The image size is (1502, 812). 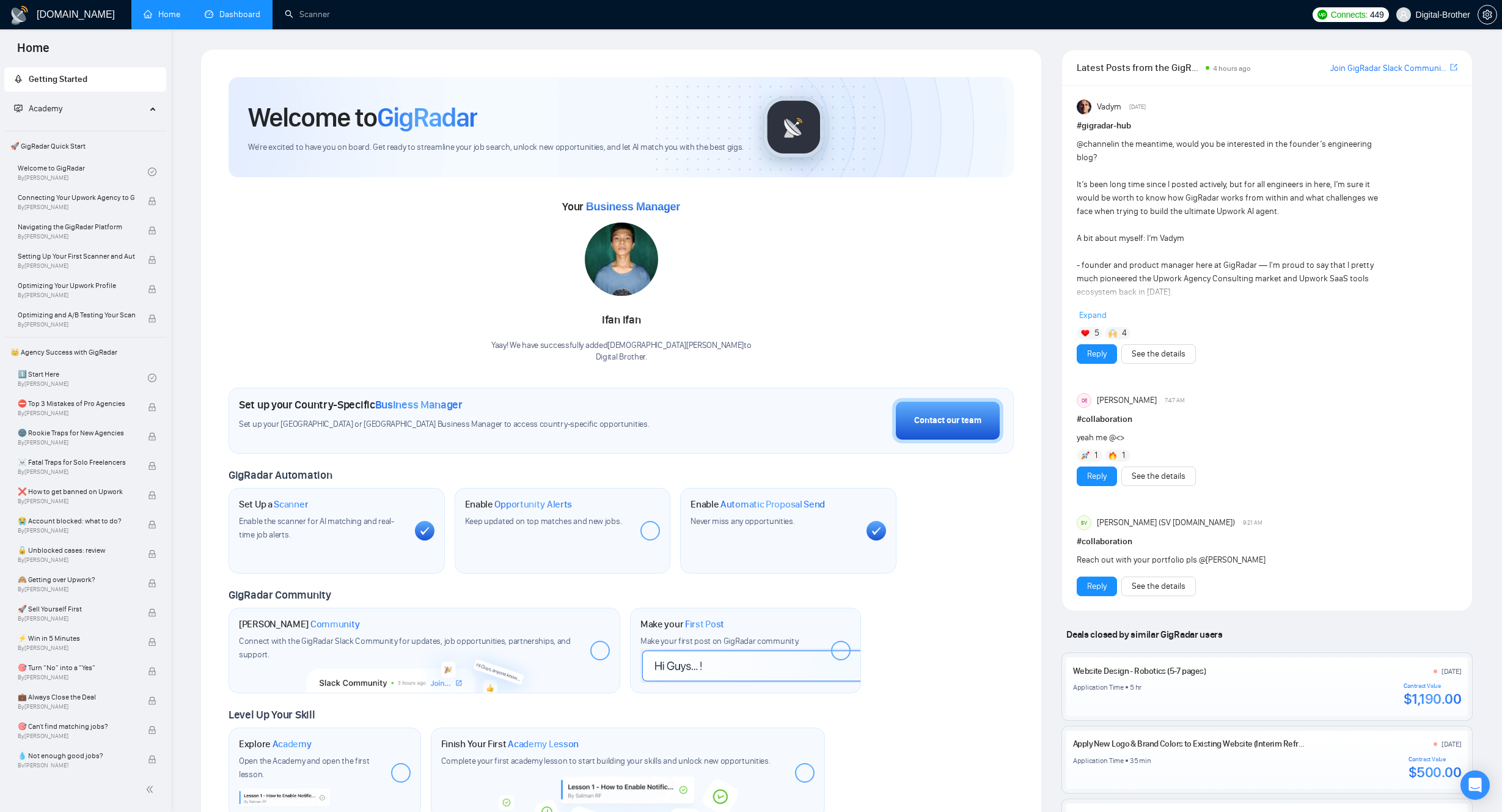 What do you see at coordinates (232, 14) in the screenshot?
I see `a: dashboardDashboard` at bounding box center [232, 14].